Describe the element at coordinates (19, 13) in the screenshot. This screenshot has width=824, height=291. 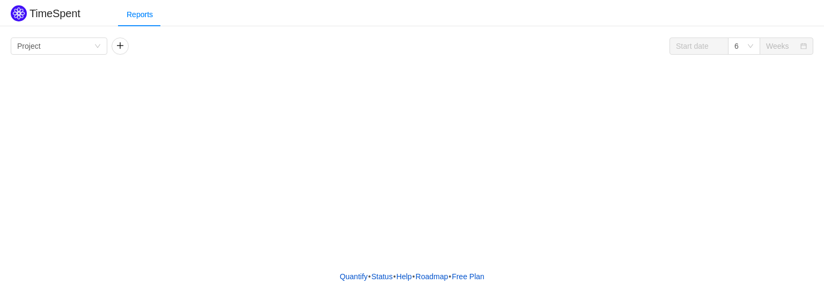
I see `img: Quantify logo` at that location.